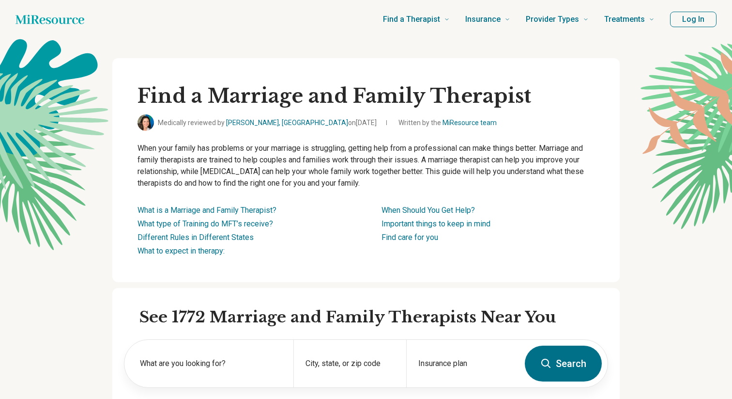 The image size is (732, 399). Describe the element at coordinates (563, 363) in the screenshot. I see `button: Search` at that location.